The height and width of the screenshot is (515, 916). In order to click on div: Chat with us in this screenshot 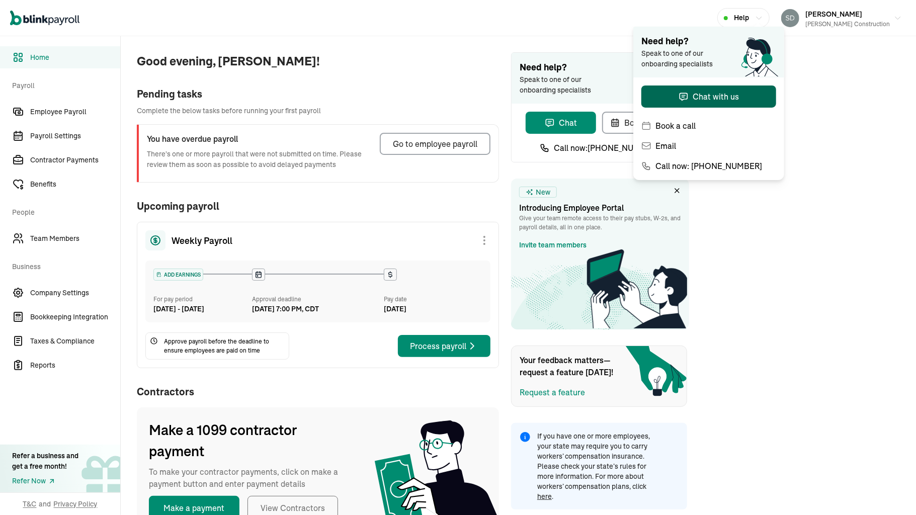, I will do `click(708, 97)`.